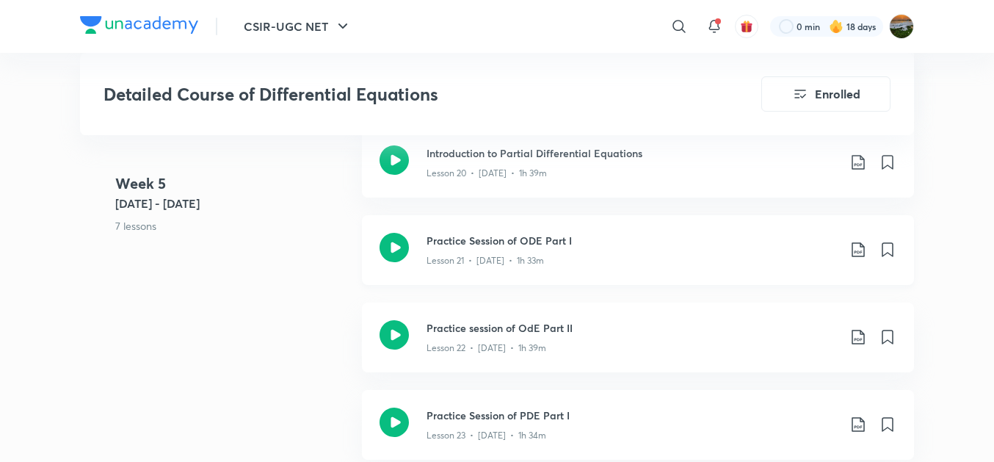  Describe the element at coordinates (826, 94) in the screenshot. I see `button: Enrolled` at that location.